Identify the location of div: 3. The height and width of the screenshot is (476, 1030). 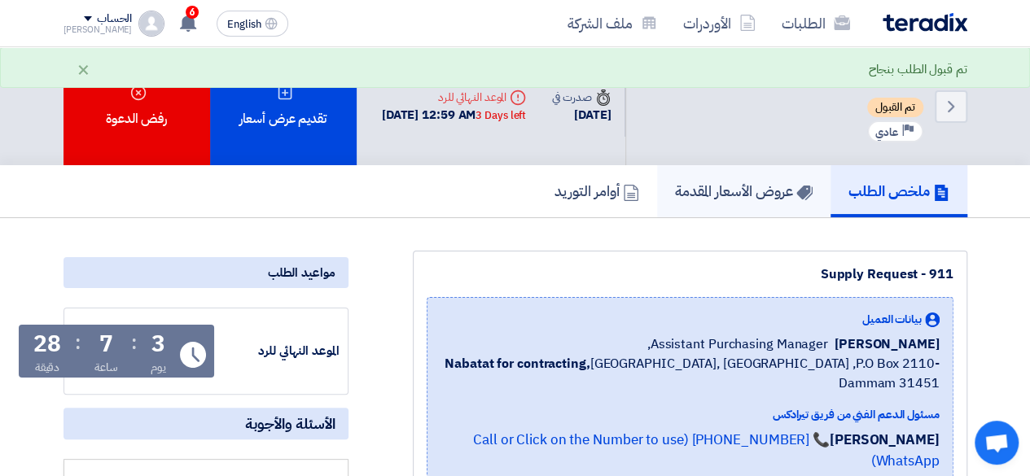
(158, 344).